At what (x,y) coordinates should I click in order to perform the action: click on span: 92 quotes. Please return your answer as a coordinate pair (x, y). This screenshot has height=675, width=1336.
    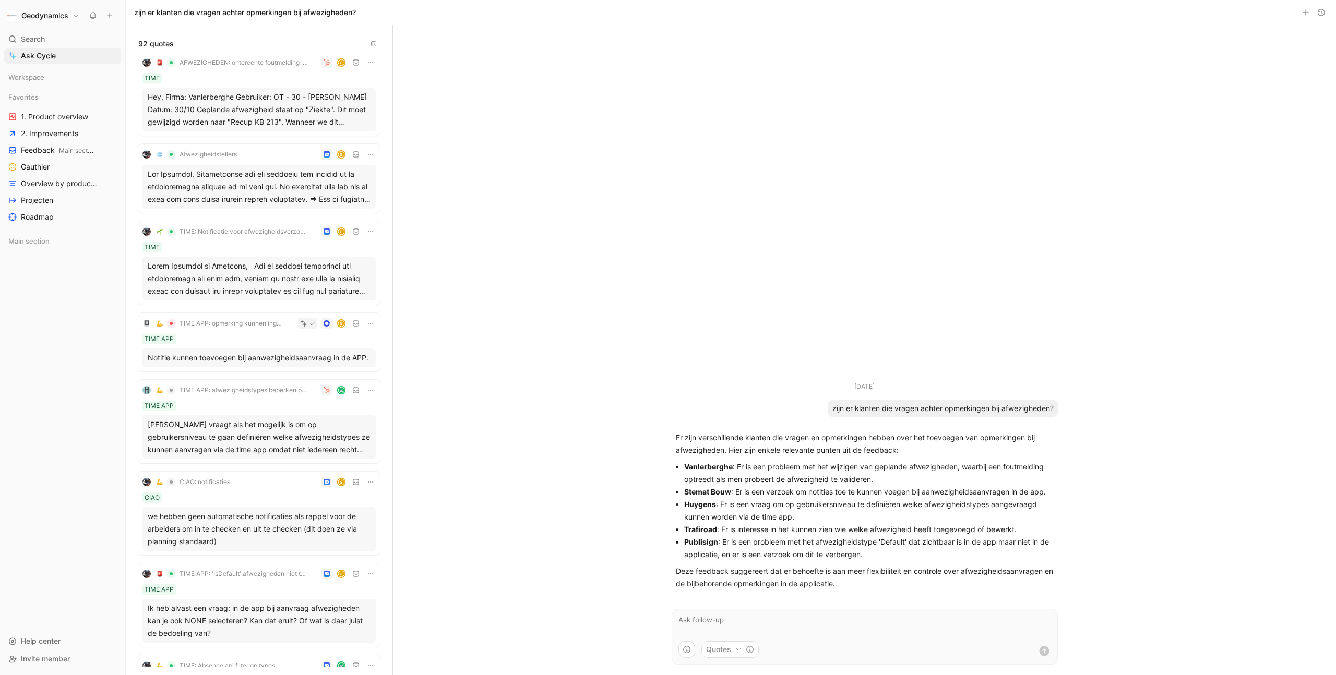
    Looking at the image, I should click on (156, 44).